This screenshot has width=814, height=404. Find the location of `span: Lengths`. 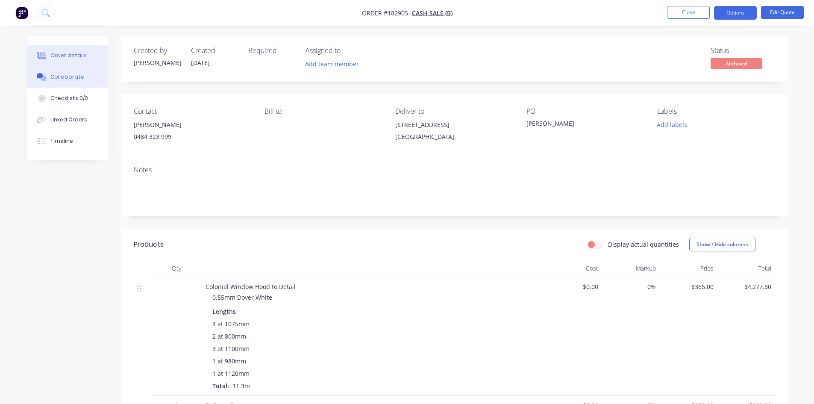

span: Lengths is located at coordinates (224, 311).